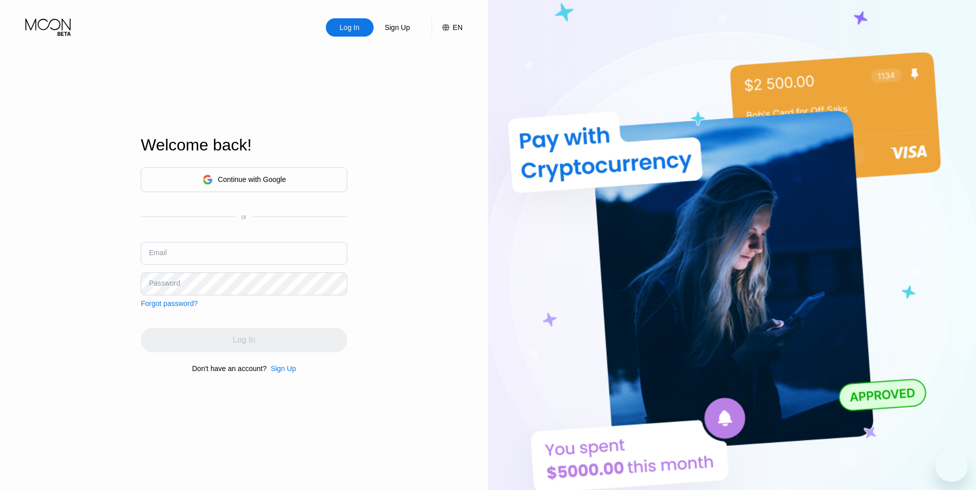 The image size is (976, 490). I want to click on div: Forgot password?, so click(169, 303).